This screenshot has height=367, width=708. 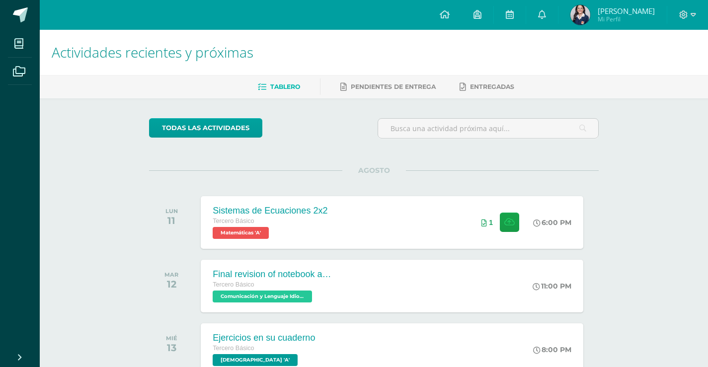 What do you see at coordinates (262, 297) in the screenshot?
I see `span: Comunicación y Lenguaje Idioma Extranjero Inglés 'A'` at bounding box center [262, 297].